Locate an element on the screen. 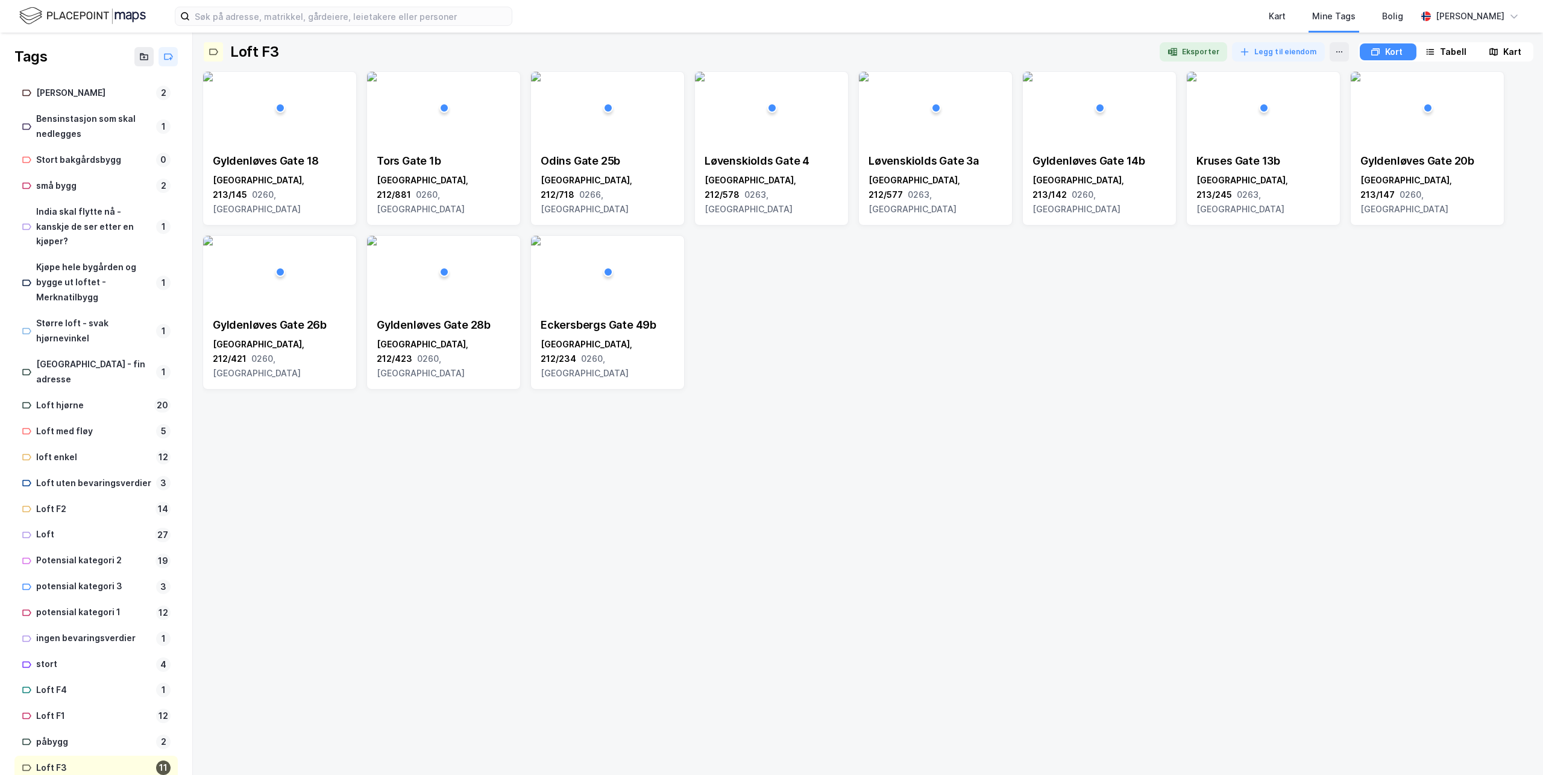 This screenshot has height=775, width=1543. div: Loft F4 is located at coordinates (93, 690).